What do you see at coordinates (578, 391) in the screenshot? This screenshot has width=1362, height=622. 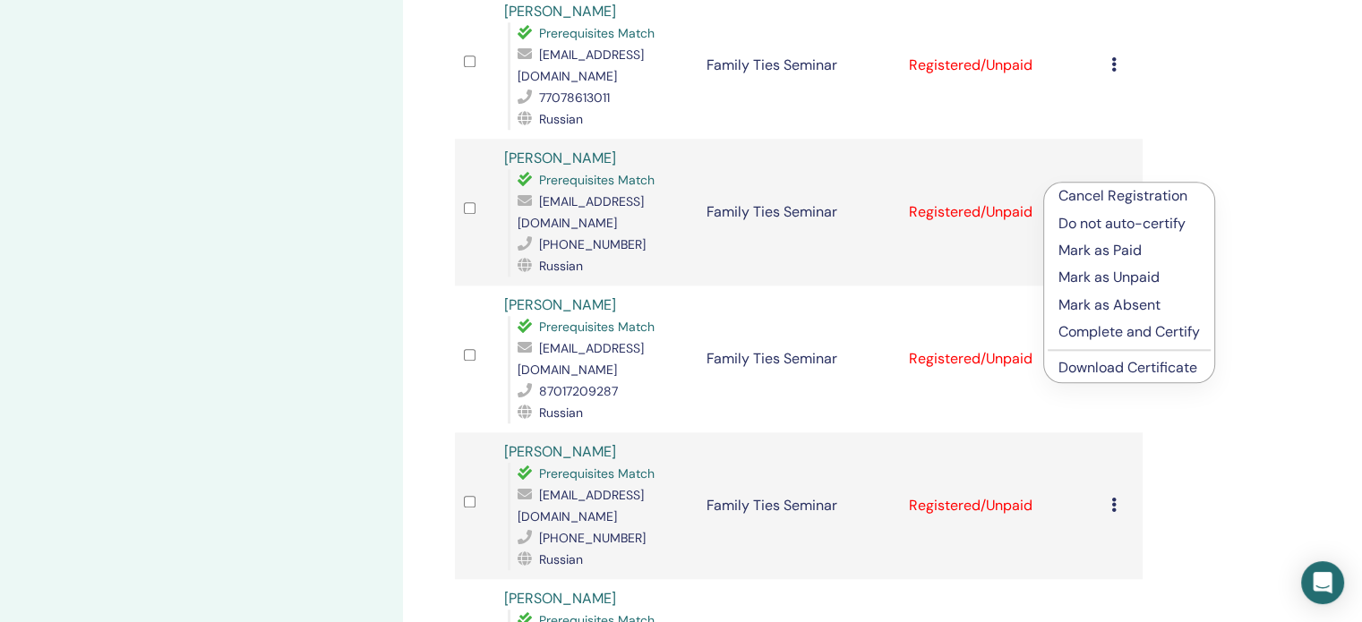 I see `span: 87017209287` at bounding box center [578, 391].